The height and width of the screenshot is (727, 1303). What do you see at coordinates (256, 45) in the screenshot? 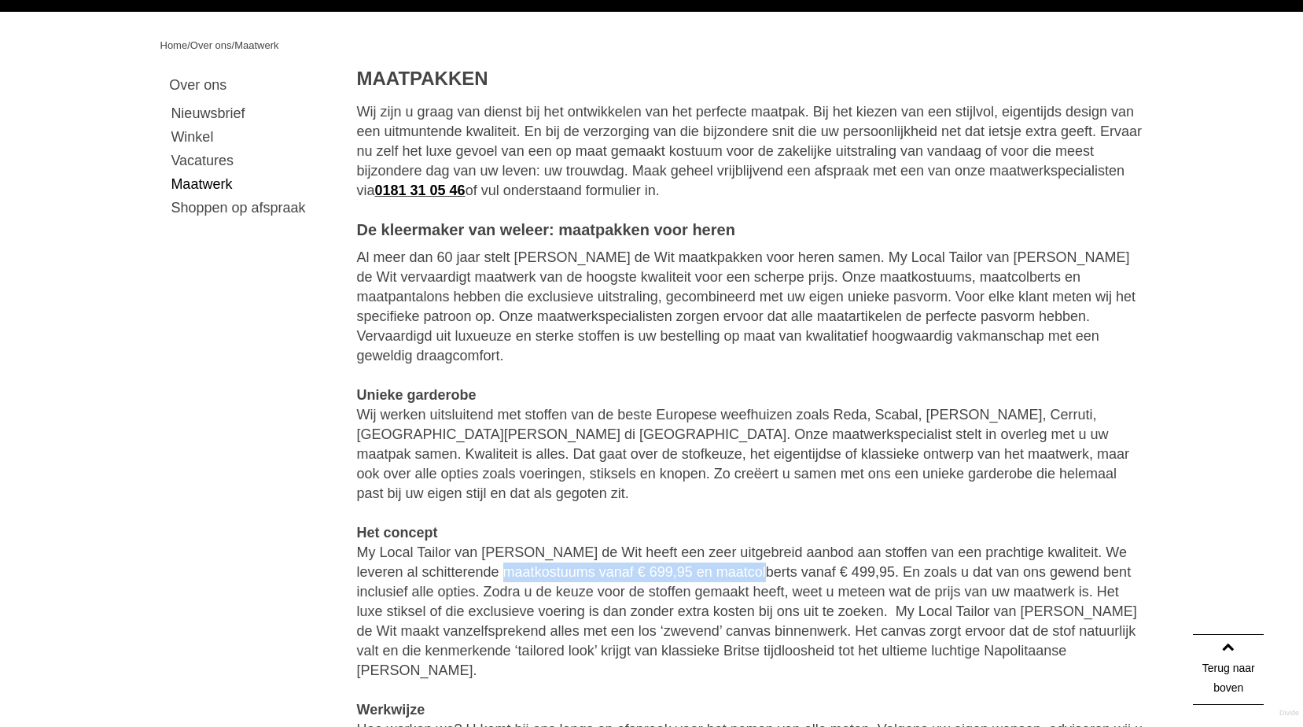
I see `span: Maatwerk` at bounding box center [256, 45].